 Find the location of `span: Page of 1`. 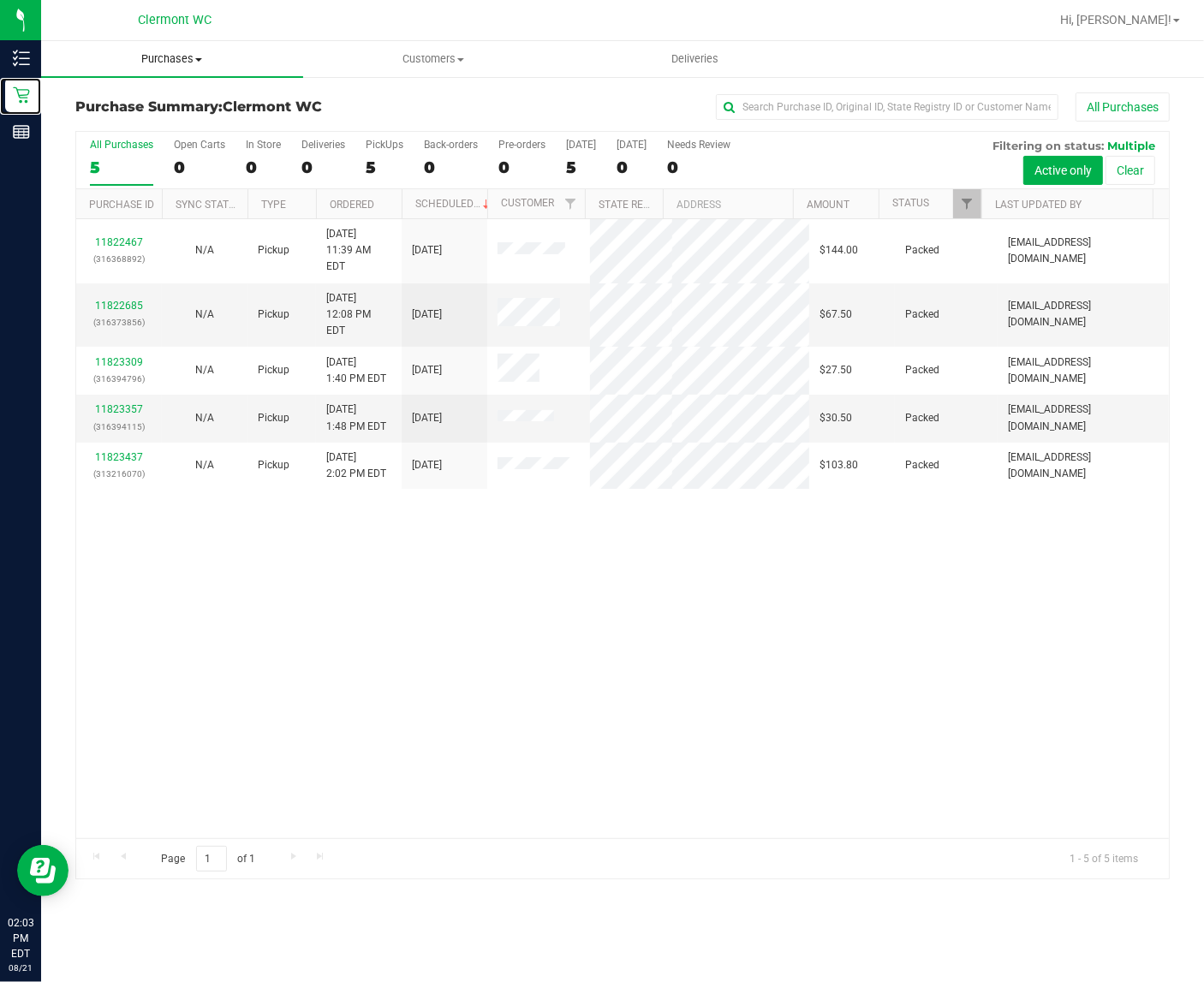

span: Page of 1 is located at coordinates (208, 858).